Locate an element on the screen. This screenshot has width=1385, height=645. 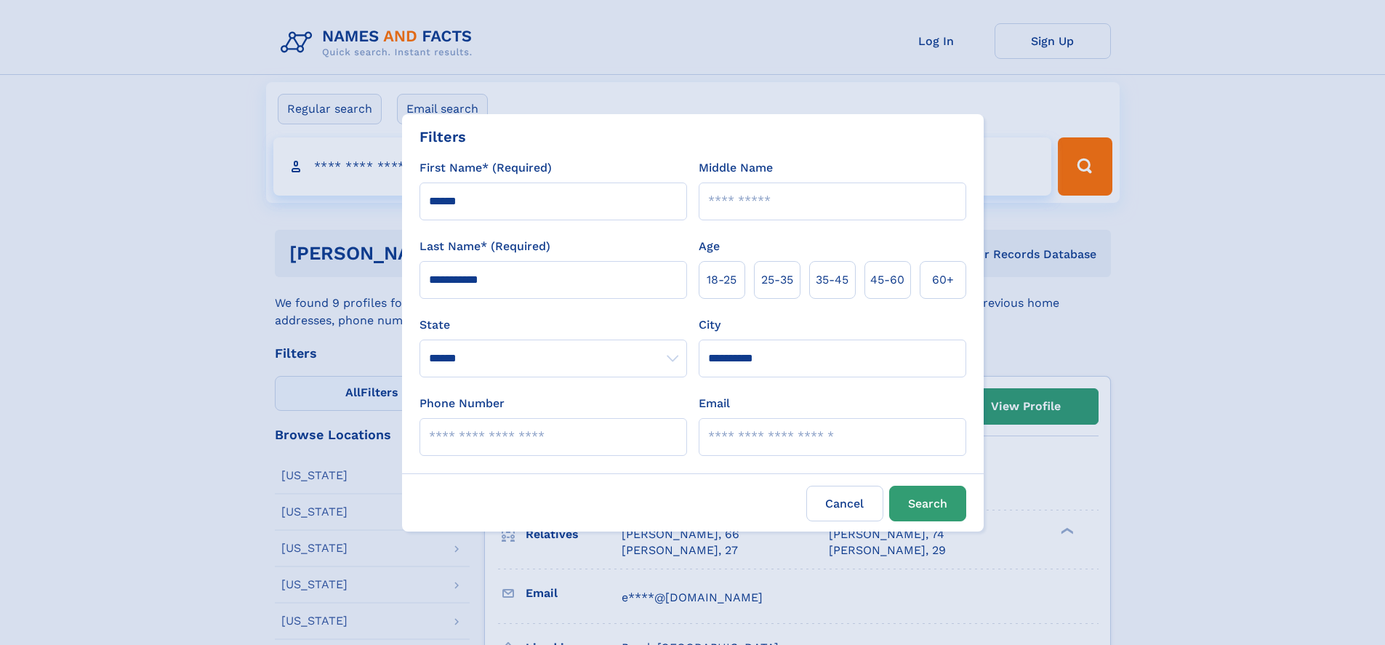
label: Age is located at coordinates (709, 247).